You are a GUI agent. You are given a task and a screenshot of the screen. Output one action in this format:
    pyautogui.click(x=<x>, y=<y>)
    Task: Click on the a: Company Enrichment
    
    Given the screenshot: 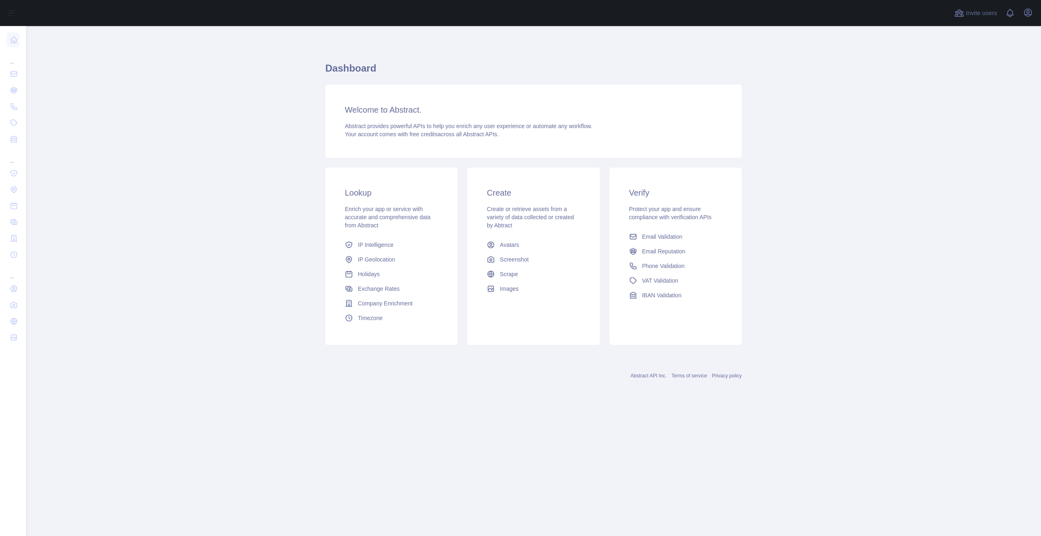 What is the action you would take?
    pyautogui.click(x=391, y=303)
    